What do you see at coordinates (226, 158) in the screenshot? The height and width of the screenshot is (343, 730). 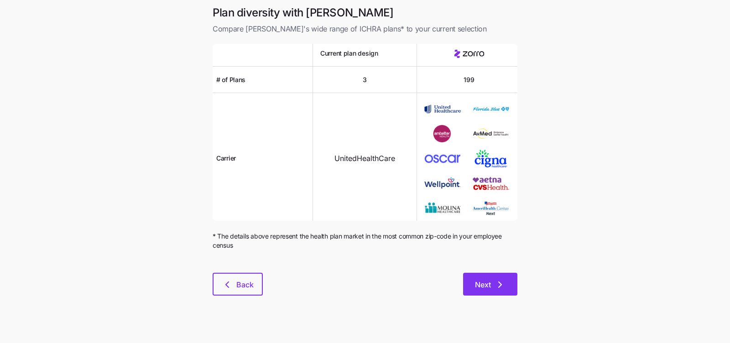 I see `span: Carrier` at bounding box center [226, 158].